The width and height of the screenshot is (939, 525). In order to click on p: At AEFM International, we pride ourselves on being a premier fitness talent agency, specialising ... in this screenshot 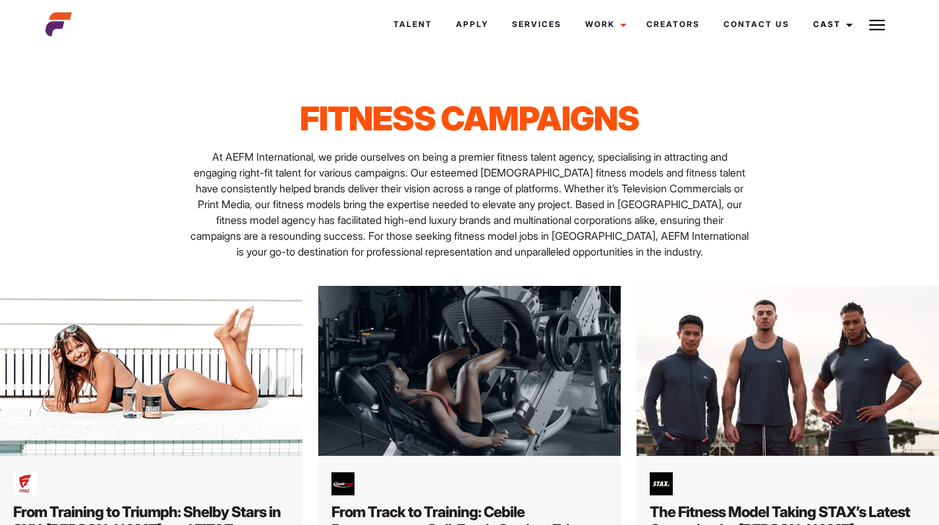, I will do `click(470, 204)`.